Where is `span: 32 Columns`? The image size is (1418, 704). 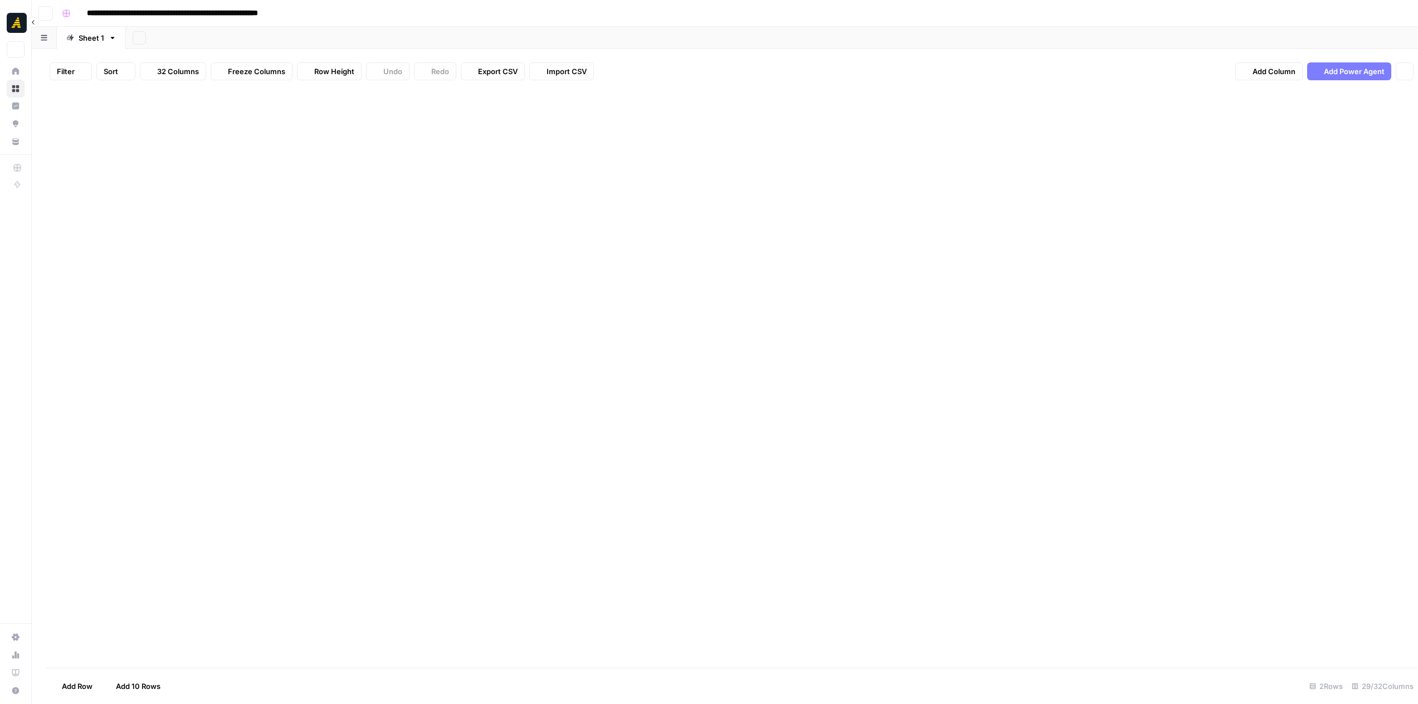
span: 32 Columns is located at coordinates (178, 71).